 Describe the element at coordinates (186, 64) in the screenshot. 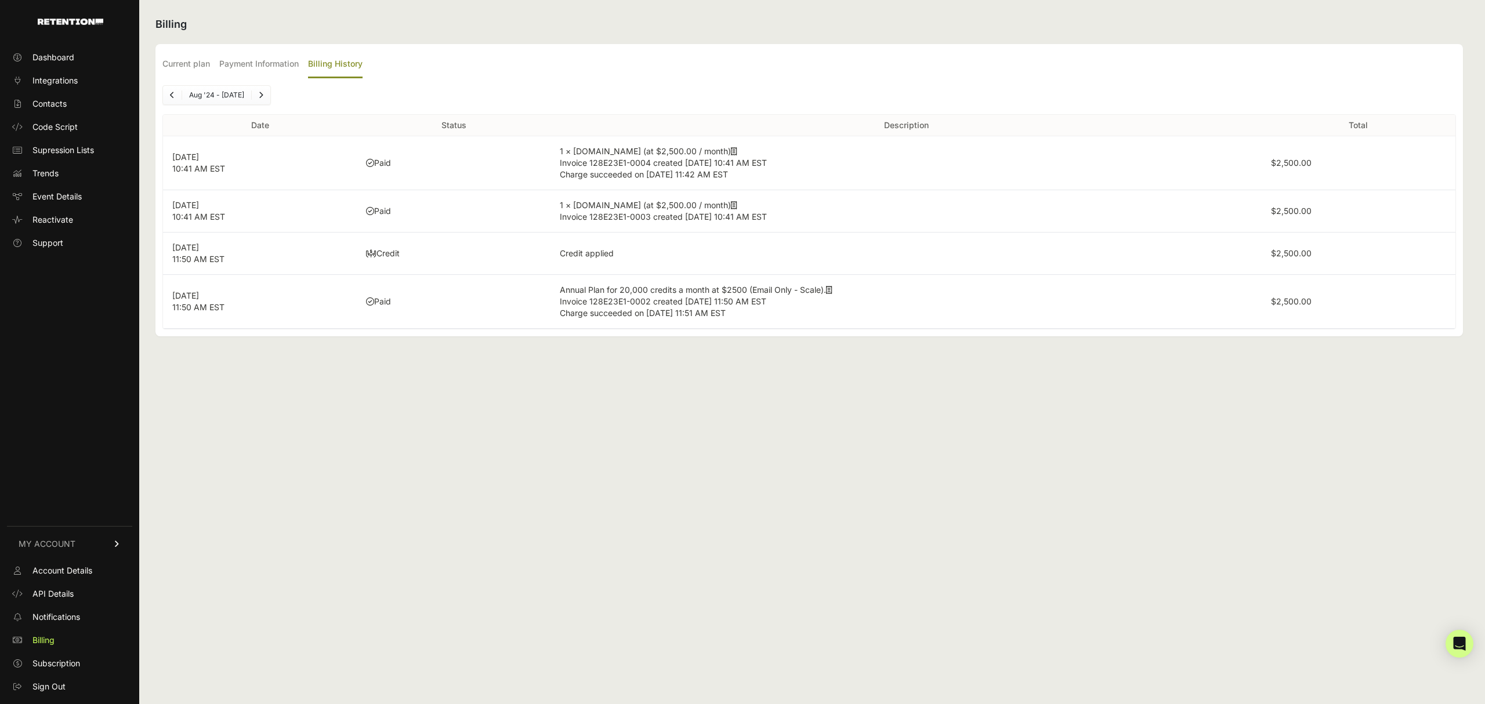

I see `label: Current plan` at that location.